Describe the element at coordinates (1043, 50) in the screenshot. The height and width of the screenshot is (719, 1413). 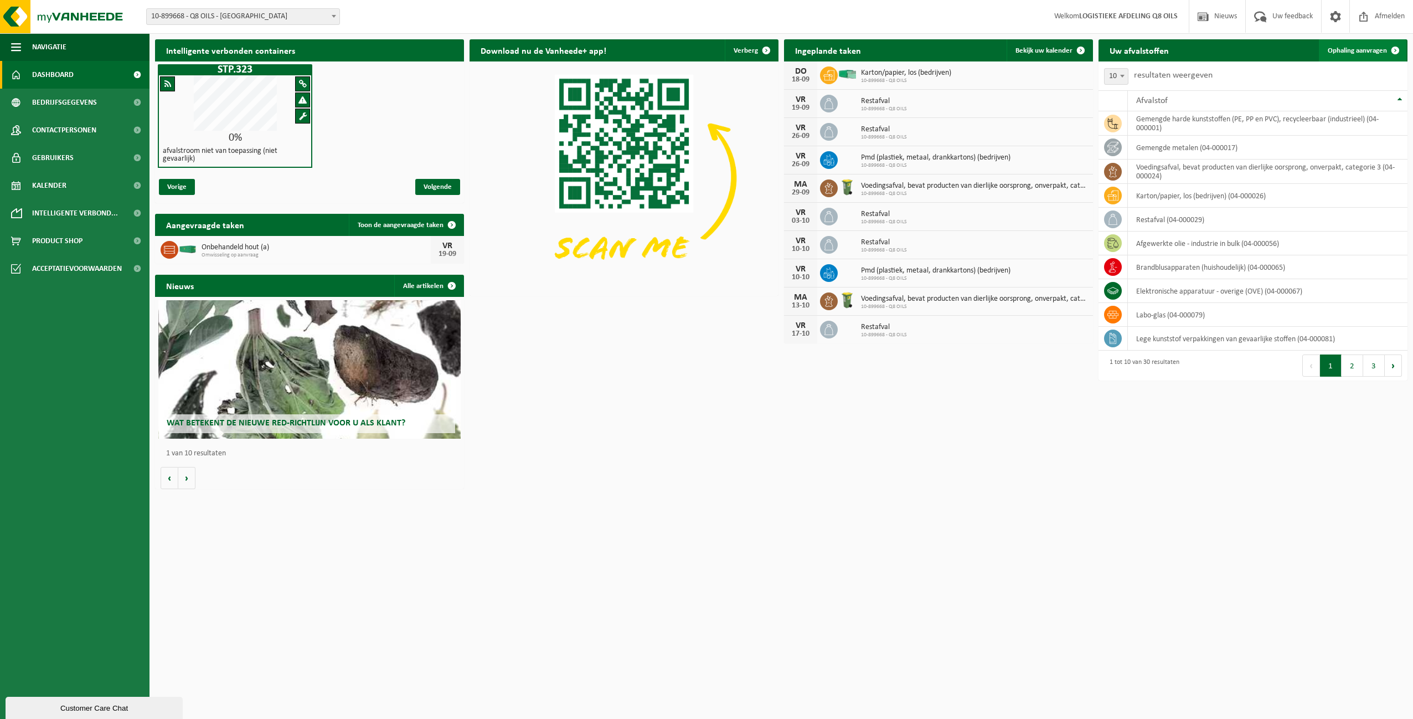
I see `span: Bekijk uw kalender` at that location.